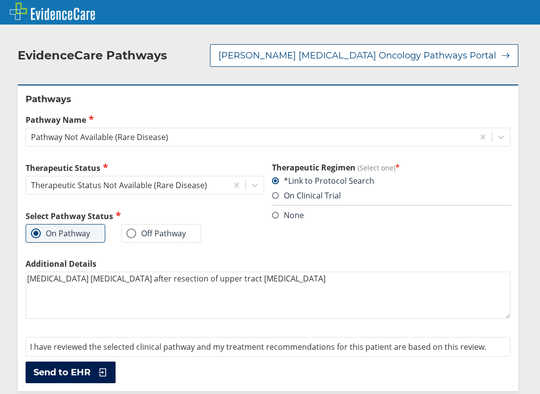 The width and height of the screenshot is (540, 394). I want to click on h2: Select Pathway Status, so click(145, 216).